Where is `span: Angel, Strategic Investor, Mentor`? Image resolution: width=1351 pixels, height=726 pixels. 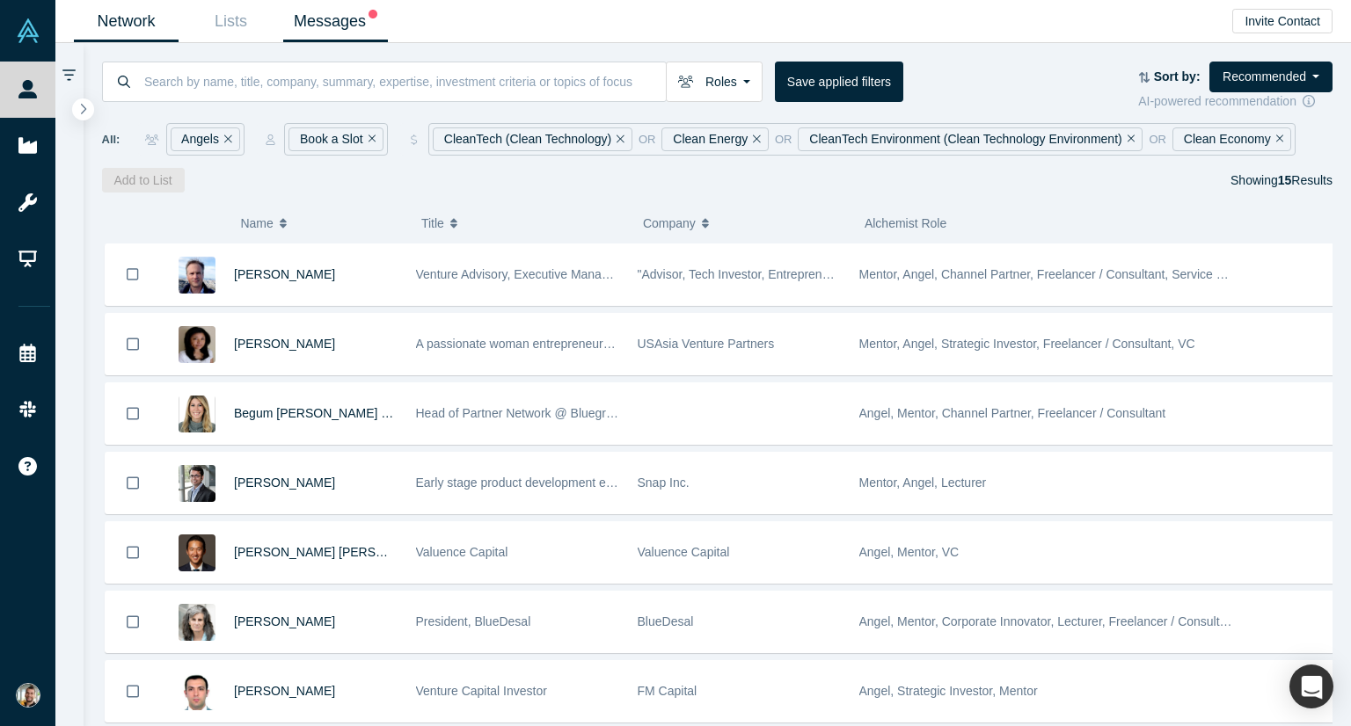
span: Angel, Strategic Investor, Mentor is located at coordinates (948, 691).